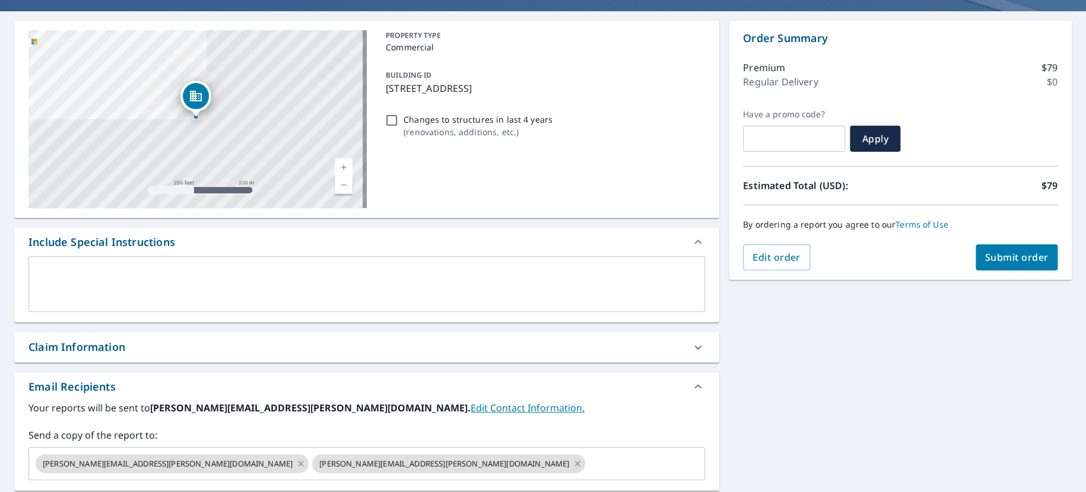  Describe the element at coordinates (821, 186) in the screenshot. I see `p: Estimated Total (USD):` at that location.